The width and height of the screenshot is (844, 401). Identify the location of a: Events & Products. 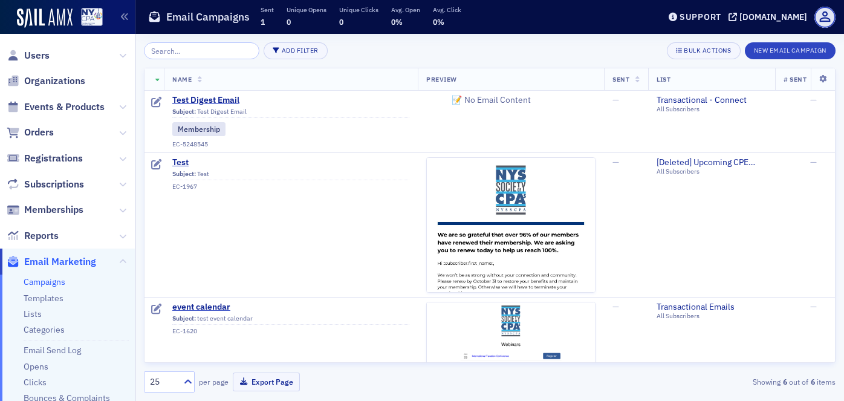
(56, 107).